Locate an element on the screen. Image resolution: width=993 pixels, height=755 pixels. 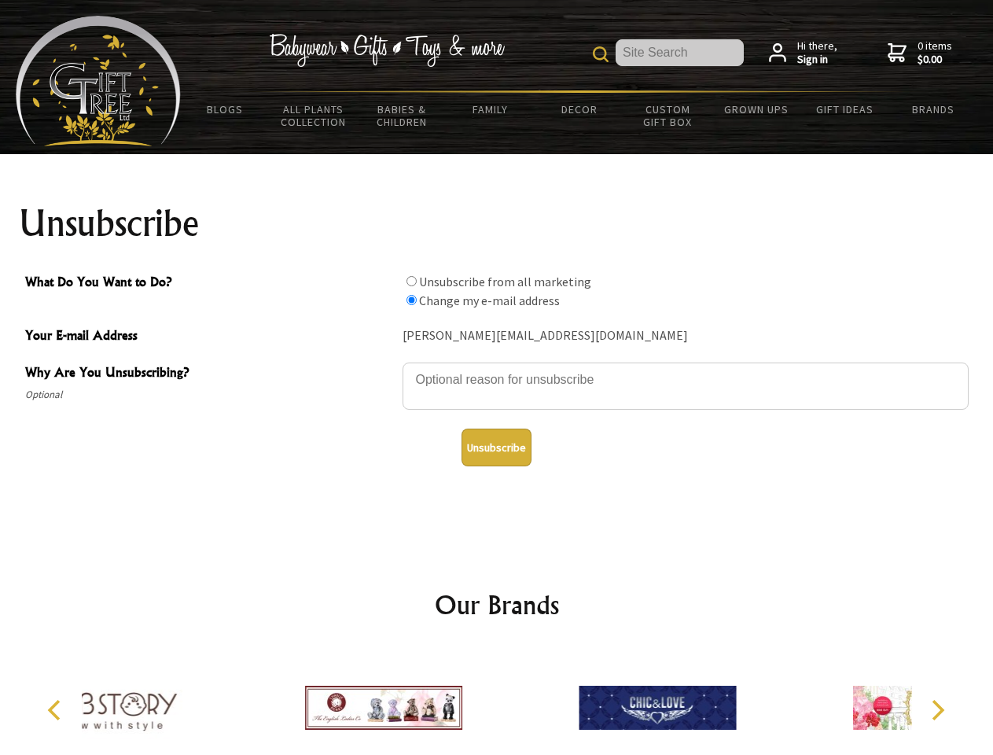
span: Your E-mail Address is located at coordinates (210, 337).